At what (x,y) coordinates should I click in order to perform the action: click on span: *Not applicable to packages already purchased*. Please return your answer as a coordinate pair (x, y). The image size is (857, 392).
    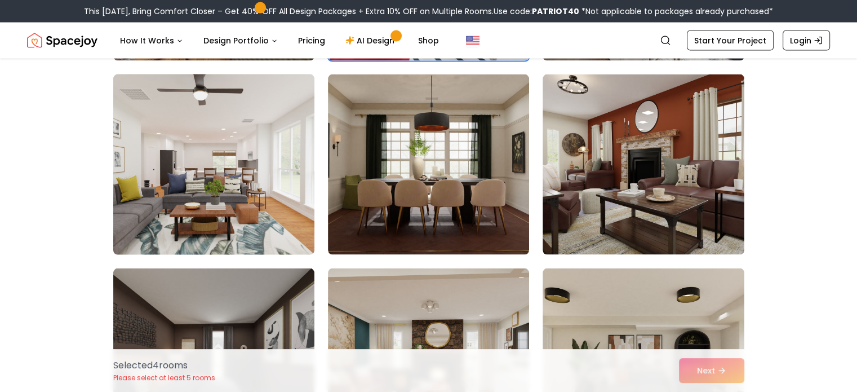
    Looking at the image, I should click on (676, 11).